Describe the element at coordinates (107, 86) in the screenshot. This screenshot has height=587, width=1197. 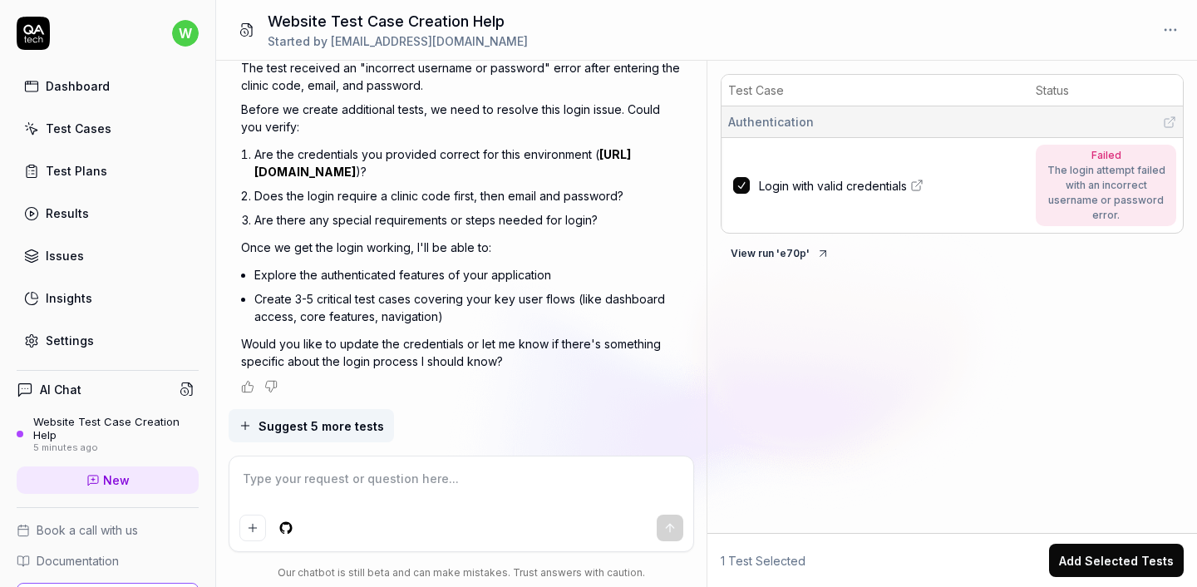
I see `a: Dashboard` at that location.